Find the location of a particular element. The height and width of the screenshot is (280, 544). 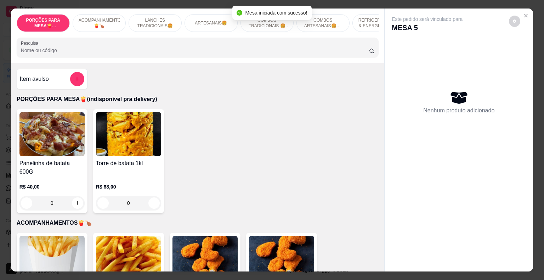

input: Pesquisa is located at coordinates (195, 50).